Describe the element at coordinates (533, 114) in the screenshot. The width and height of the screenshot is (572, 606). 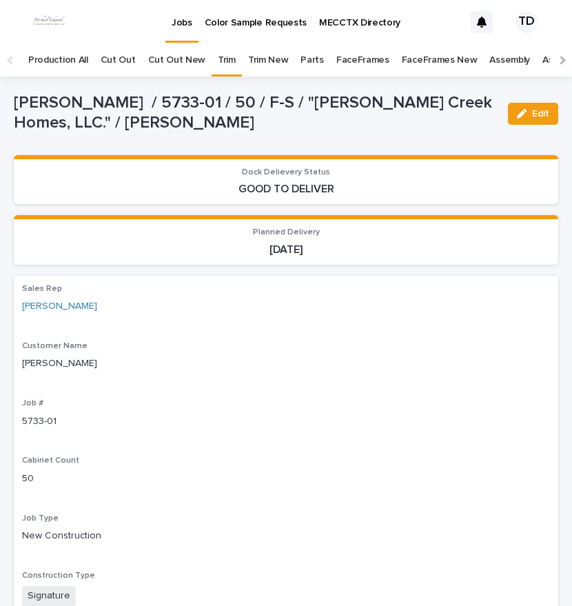
I see `button: Edit` at that location.